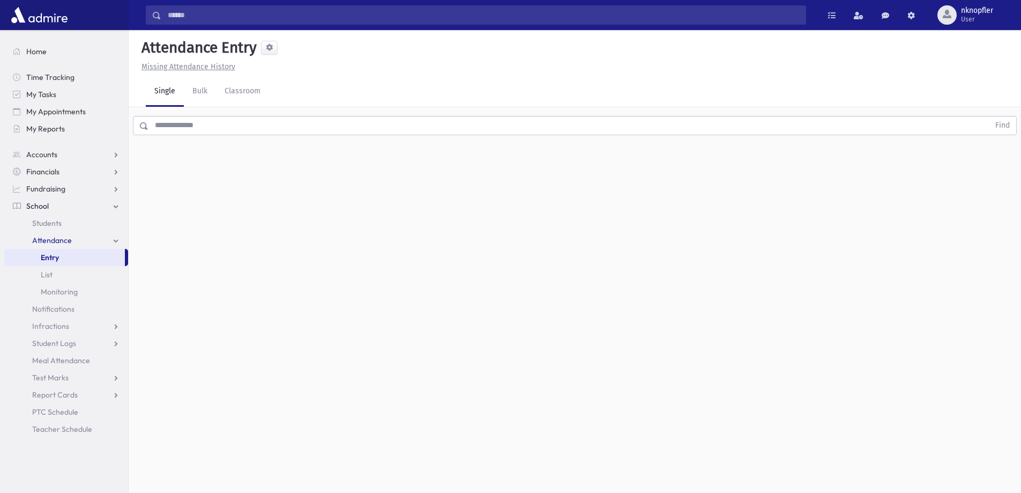 The width and height of the screenshot is (1021, 493). I want to click on a: Home, so click(66, 51).